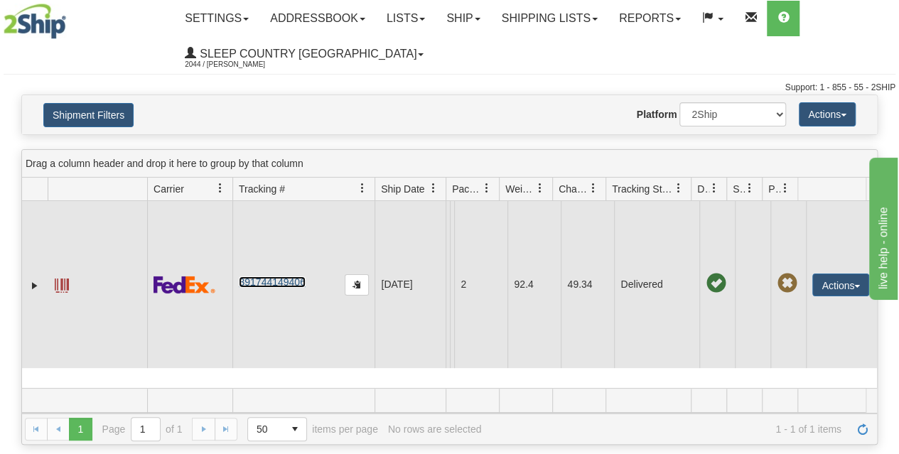  I want to click on img: logo2044.jpg, so click(35, 21).